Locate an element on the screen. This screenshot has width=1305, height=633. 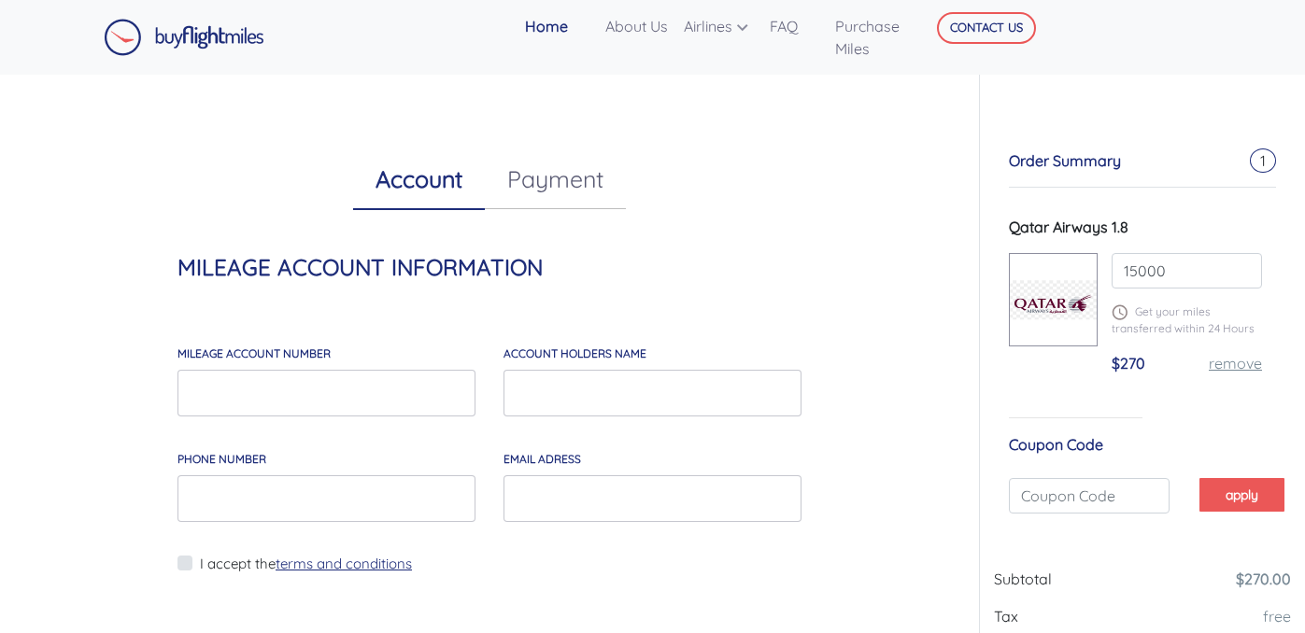
a: Buy Flight Miles Logo is located at coordinates (184, 37).